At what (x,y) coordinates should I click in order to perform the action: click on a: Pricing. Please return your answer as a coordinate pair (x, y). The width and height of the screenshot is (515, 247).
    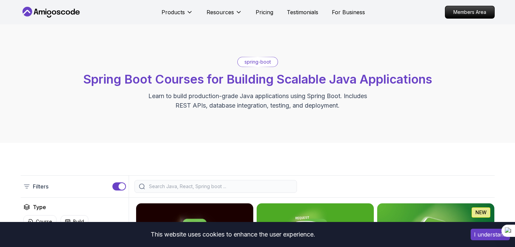
    Looking at the image, I should click on (264, 12).